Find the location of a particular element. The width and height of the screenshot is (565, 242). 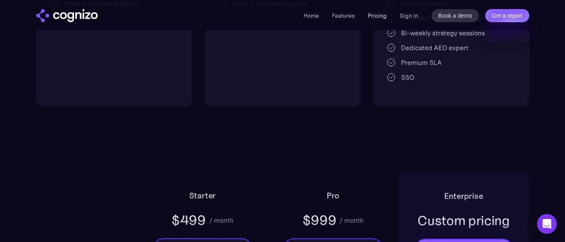

div: Premium SLA is located at coordinates (421, 62).